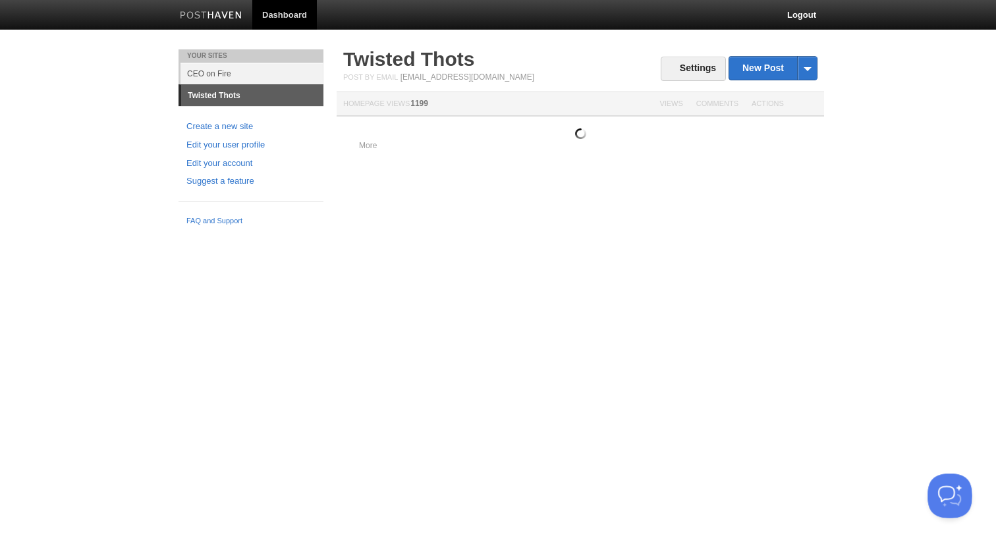 The image size is (996, 542). What do you see at coordinates (773, 68) in the screenshot?
I see `a: New Post` at bounding box center [773, 68].